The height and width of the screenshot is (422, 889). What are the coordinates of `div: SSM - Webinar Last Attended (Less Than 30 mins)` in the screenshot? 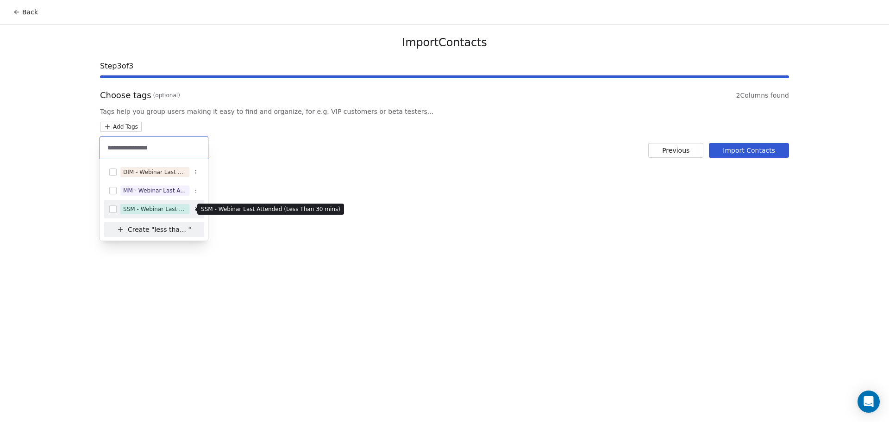 It's located at (155, 209).